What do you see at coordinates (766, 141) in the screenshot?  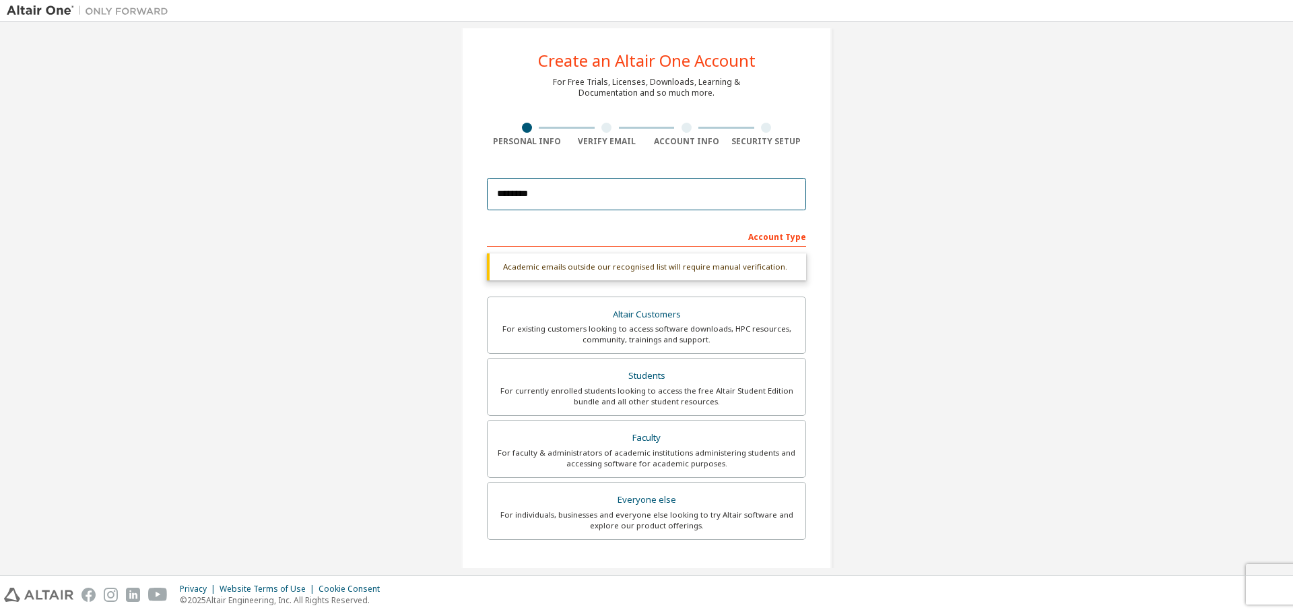 I see `div: Security Setup` at bounding box center [766, 141].